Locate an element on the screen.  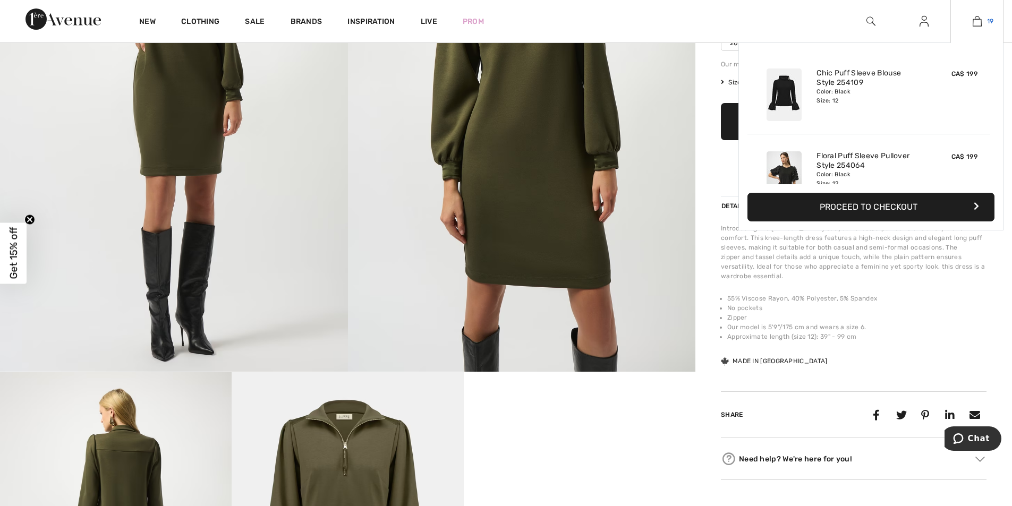
div: Need help? We're here for you! is located at coordinates (854, 459).